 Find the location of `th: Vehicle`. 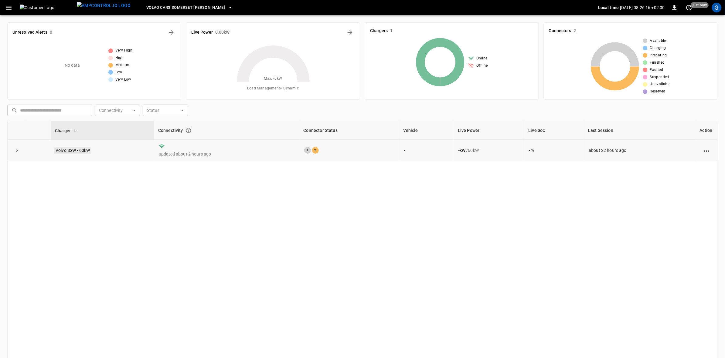

th: Vehicle is located at coordinates (426, 131).